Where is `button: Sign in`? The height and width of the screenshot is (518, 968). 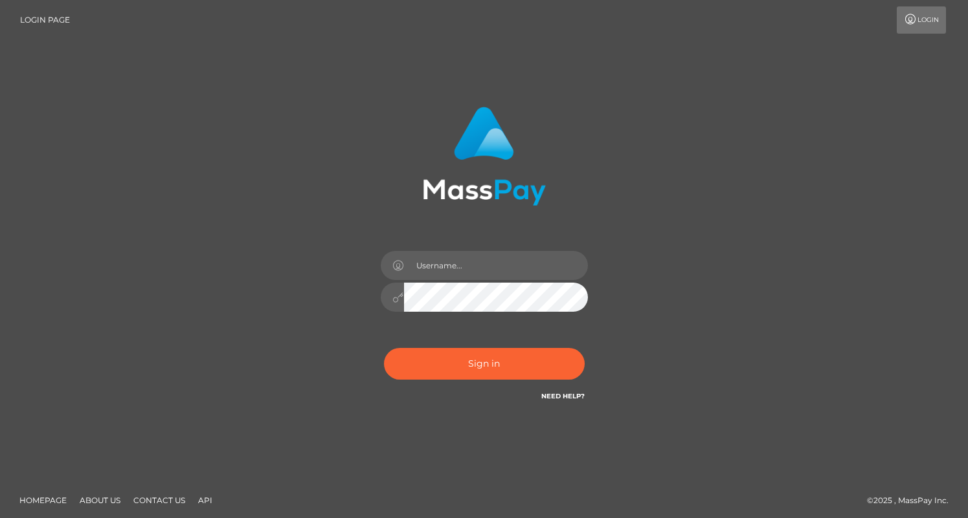 button: Sign in is located at coordinates (484, 364).